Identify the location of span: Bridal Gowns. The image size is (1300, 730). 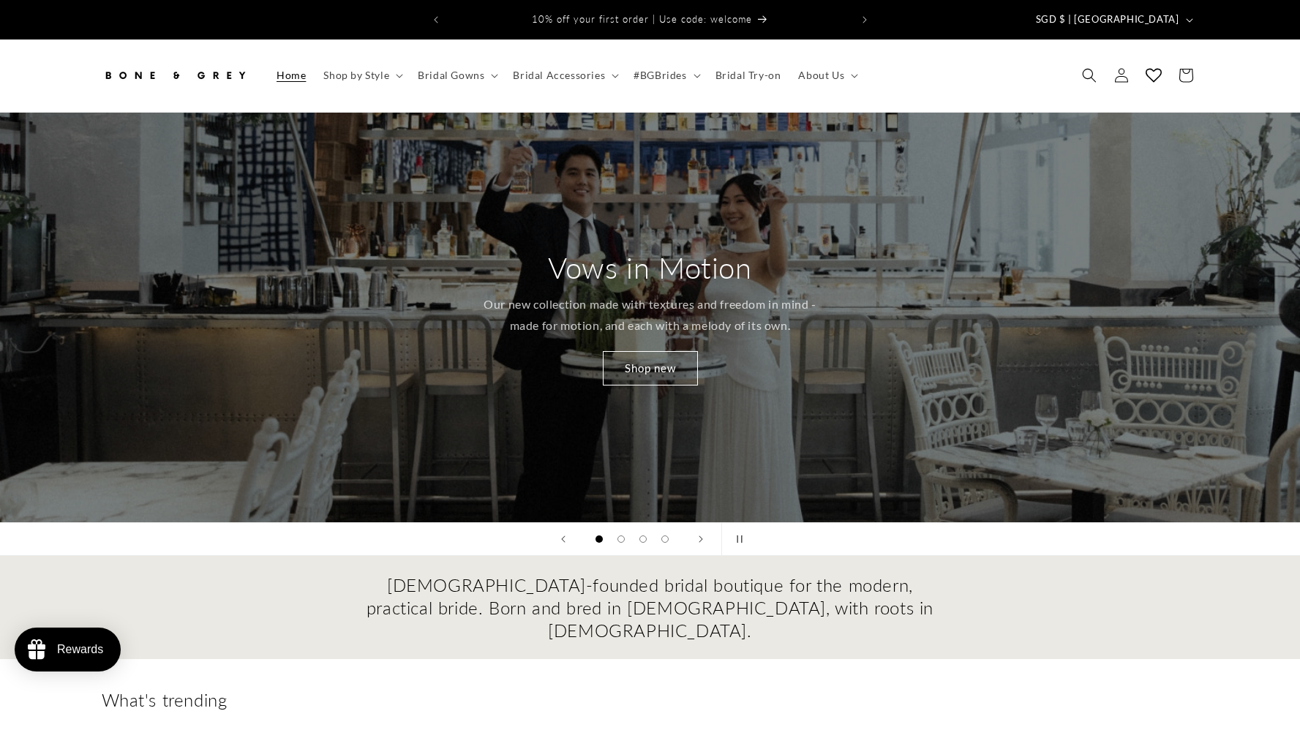
(451, 75).